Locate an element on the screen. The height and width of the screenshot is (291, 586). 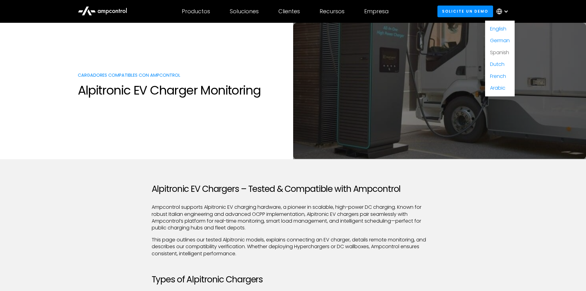
h1: Alpitronic EV Charger Monitoring is located at coordinates (182, 90).